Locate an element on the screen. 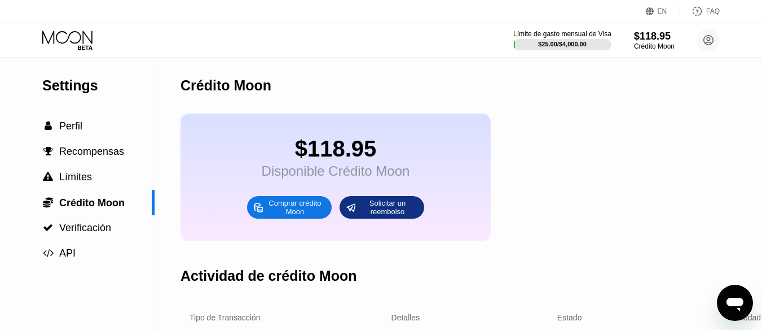 The width and height of the screenshot is (762, 330). div: Límite de gasto mensual de Visa is located at coordinates (563, 34).